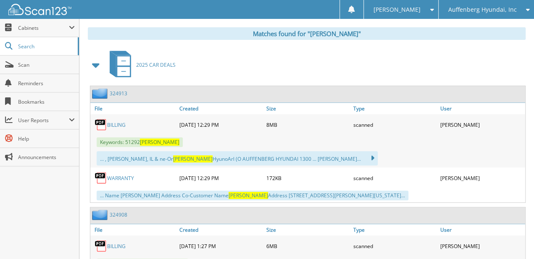 Image resolution: width=534 pixels, height=259 pixels. I want to click on a: WARRANTY, so click(121, 178).